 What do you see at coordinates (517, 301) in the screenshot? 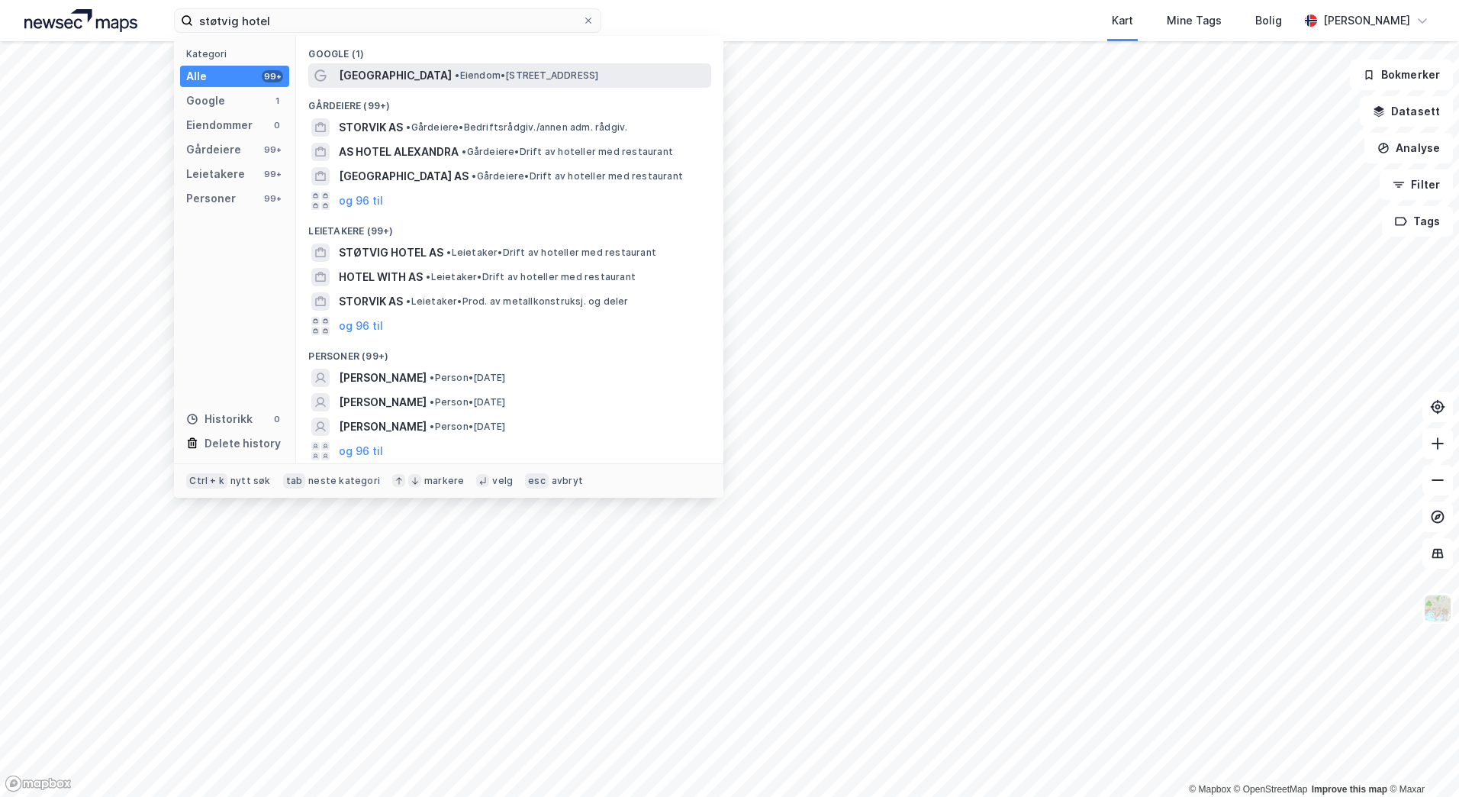
I see `span: Leietaker • Prod. av metallkonstruksj. og deler` at bounding box center [517, 301].